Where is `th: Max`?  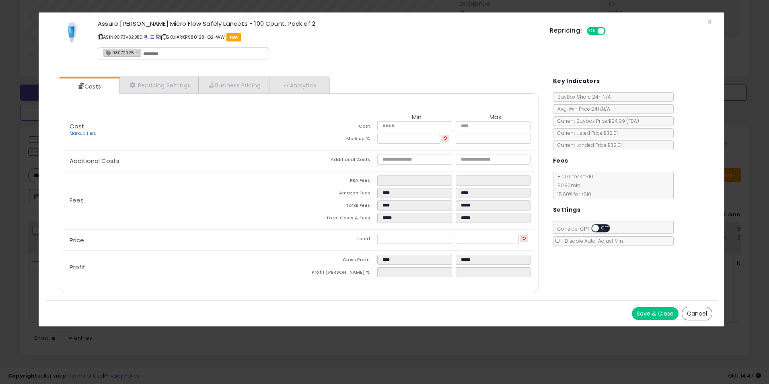
th: Max is located at coordinates (495, 117).